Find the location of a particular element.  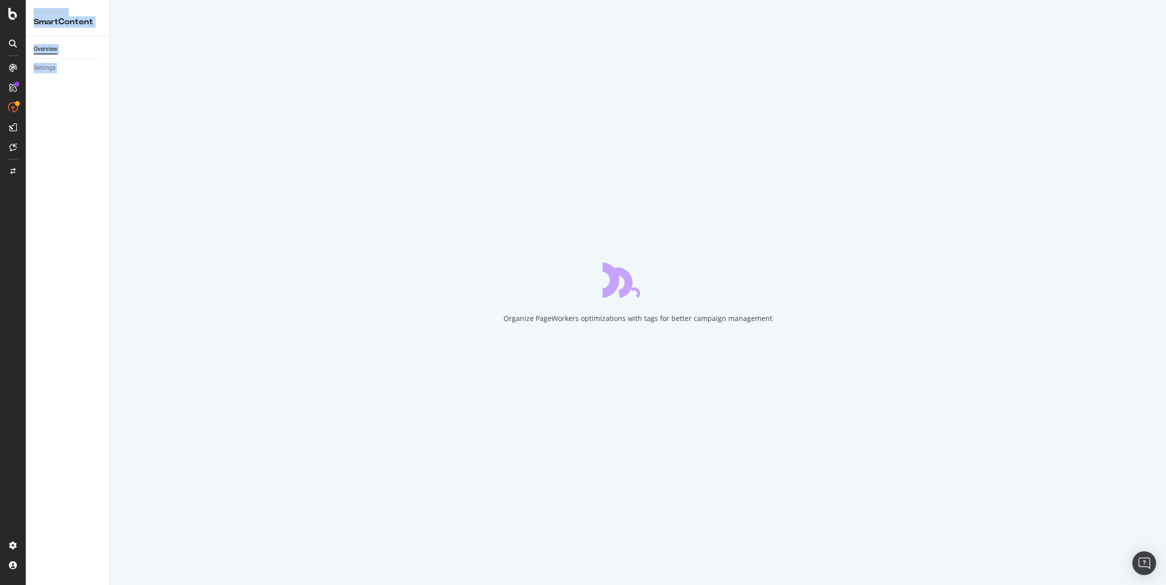

div: Organize PageWorkers optimizations with tags for better campaign management is located at coordinates (638, 318).